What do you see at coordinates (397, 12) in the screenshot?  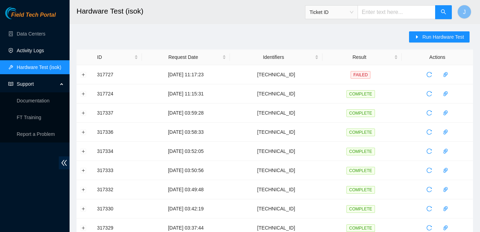 I see `input: Enter text here...` at bounding box center [397, 12].